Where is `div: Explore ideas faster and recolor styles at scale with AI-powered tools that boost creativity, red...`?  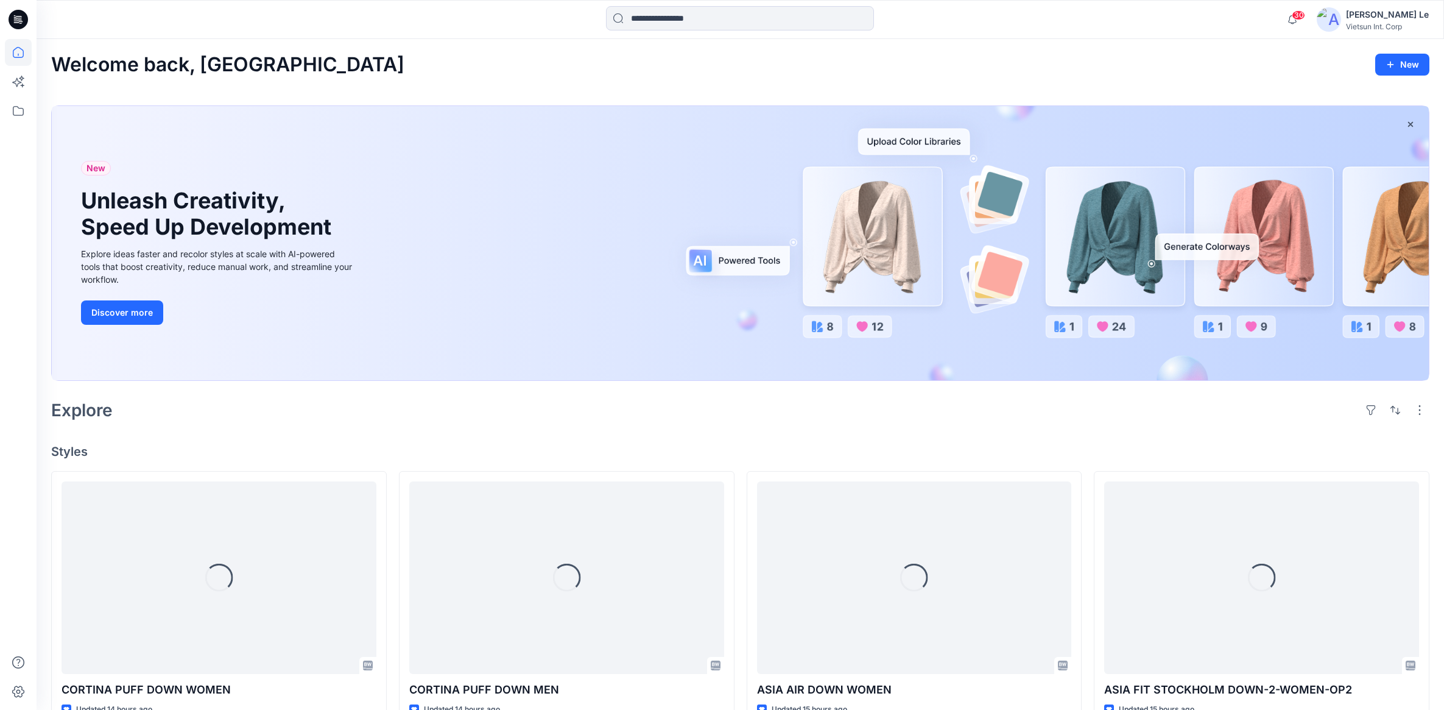
div: Explore ideas faster and recolor styles at scale with AI-powered tools that boost creativity, red... is located at coordinates (218, 266).